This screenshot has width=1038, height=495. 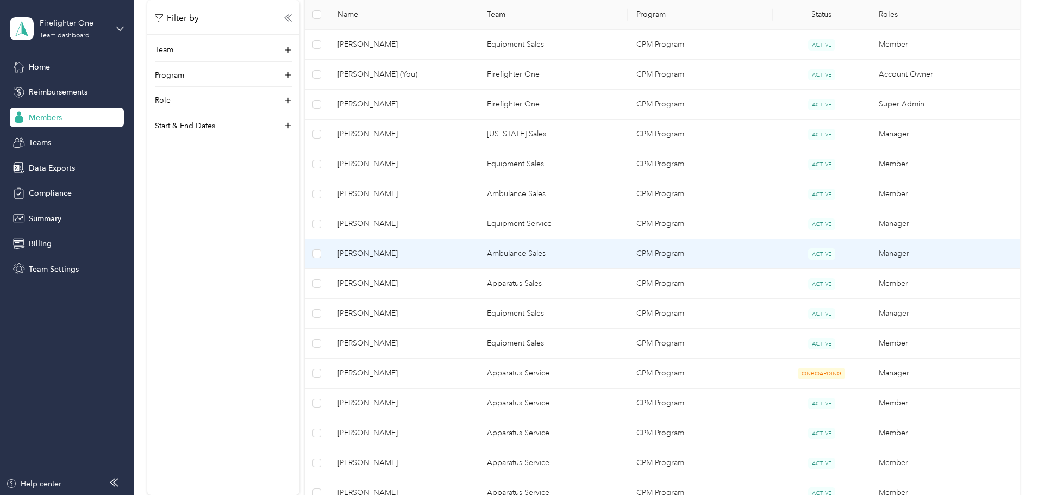 What do you see at coordinates (821, 373) in the screenshot?
I see `td: ONBOARDING` at bounding box center [821, 373].